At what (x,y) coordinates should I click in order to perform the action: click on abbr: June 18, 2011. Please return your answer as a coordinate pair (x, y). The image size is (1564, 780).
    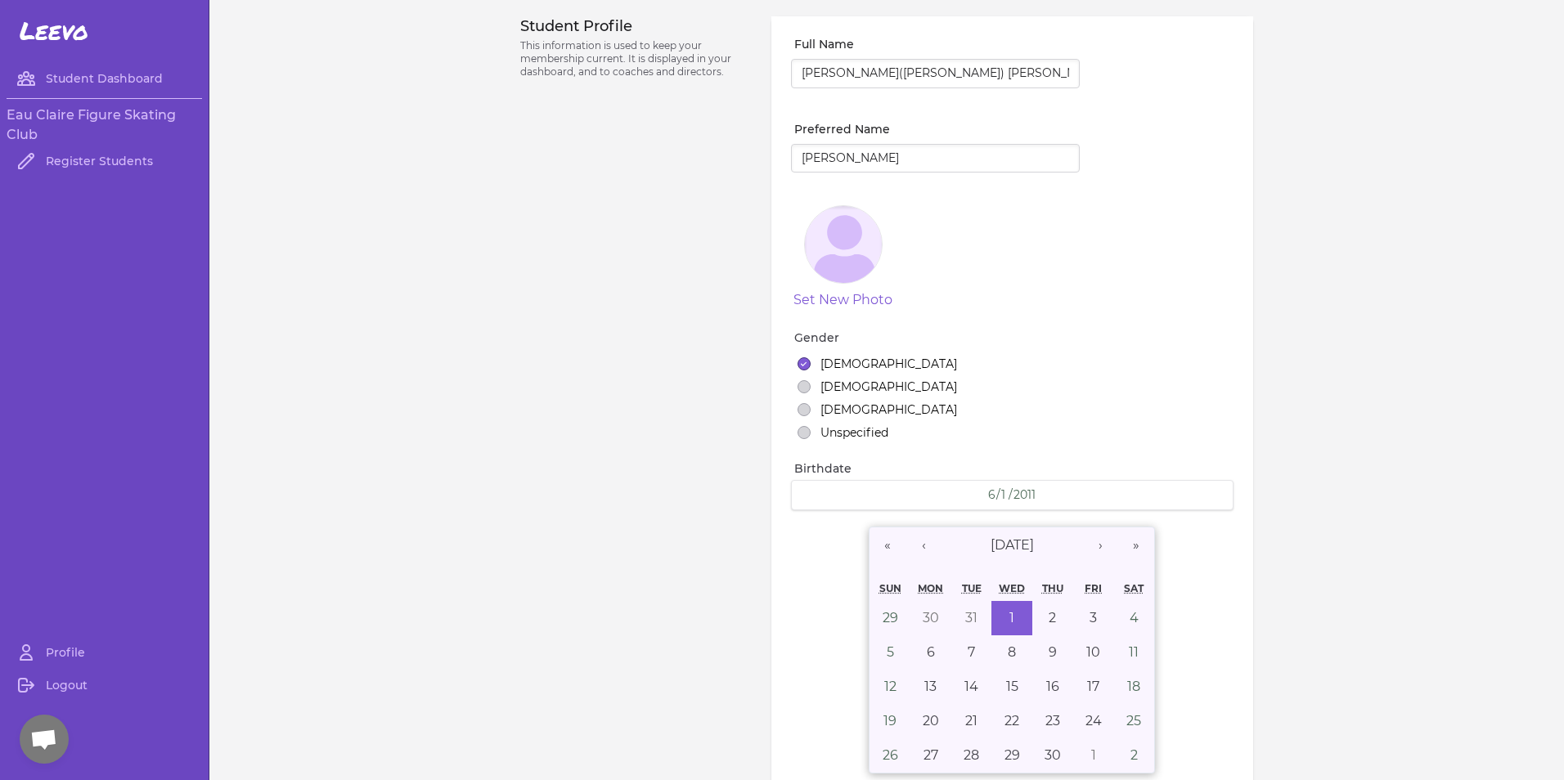
    Looking at the image, I should click on (1133, 686).